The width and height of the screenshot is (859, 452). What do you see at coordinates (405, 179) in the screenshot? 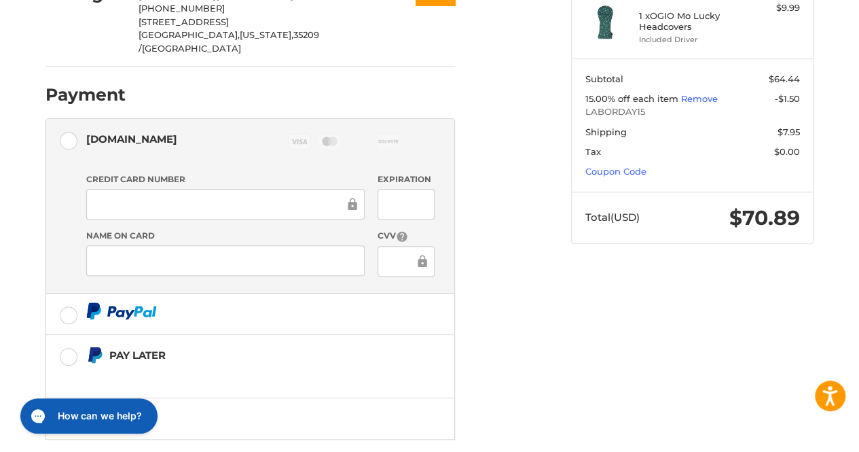
I see `label: Expiration` at bounding box center [405, 179].